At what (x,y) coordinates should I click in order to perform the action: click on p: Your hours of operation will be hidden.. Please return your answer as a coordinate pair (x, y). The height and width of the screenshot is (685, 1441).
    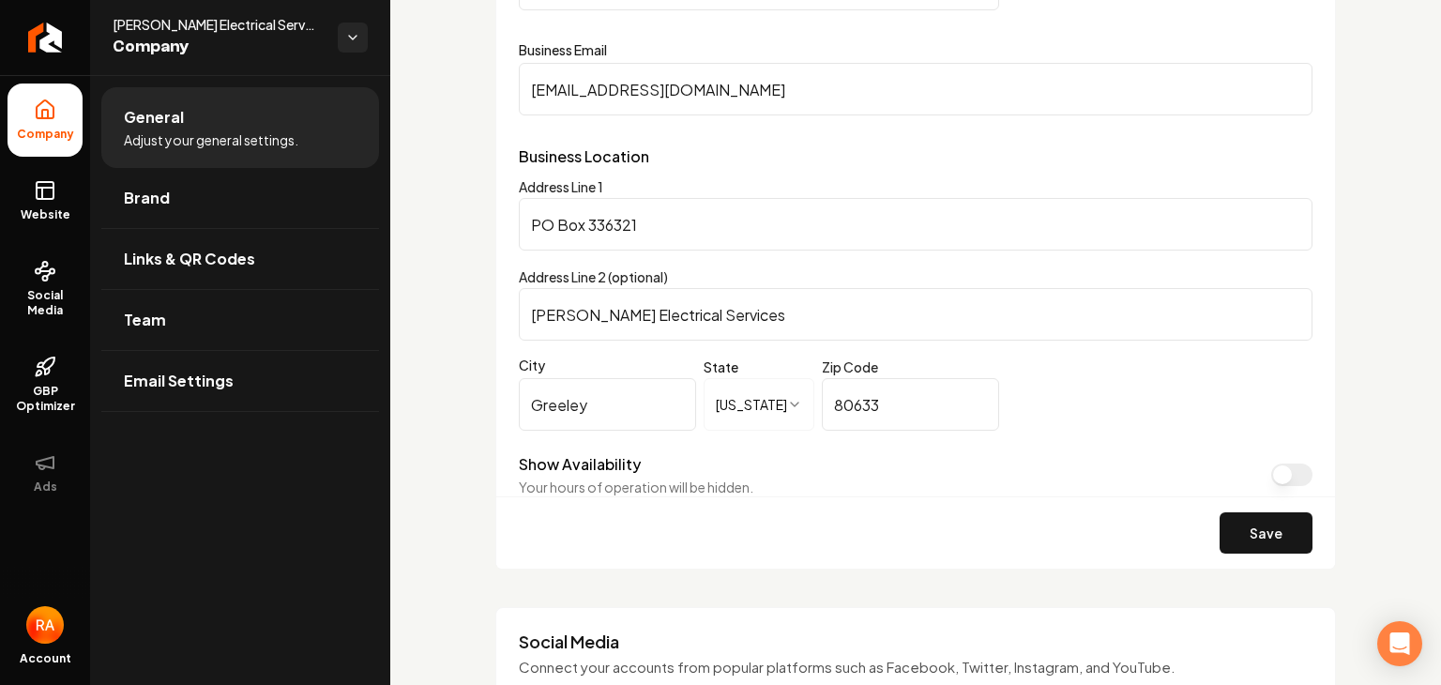
    Looking at the image, I should click on (636, 487).